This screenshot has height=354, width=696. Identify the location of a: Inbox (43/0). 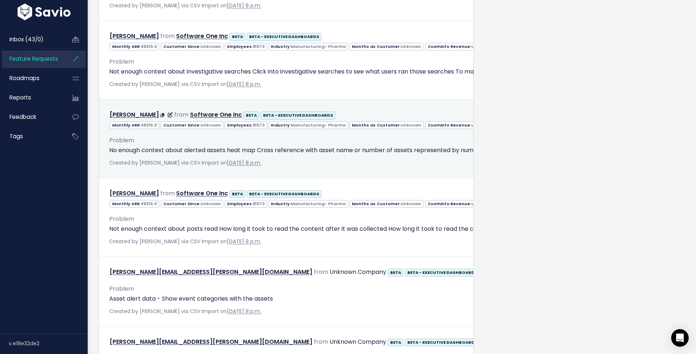
(31, 39).